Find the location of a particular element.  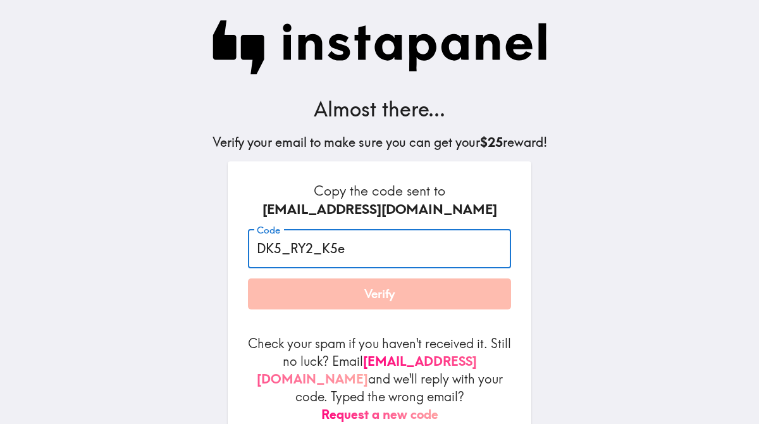

img: Instapanel is located at coordinates (380, 47).